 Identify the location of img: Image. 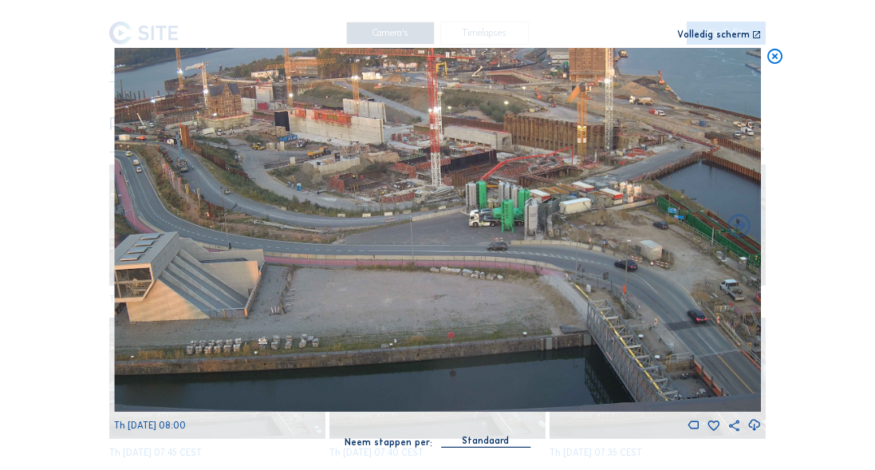
(437, 230).